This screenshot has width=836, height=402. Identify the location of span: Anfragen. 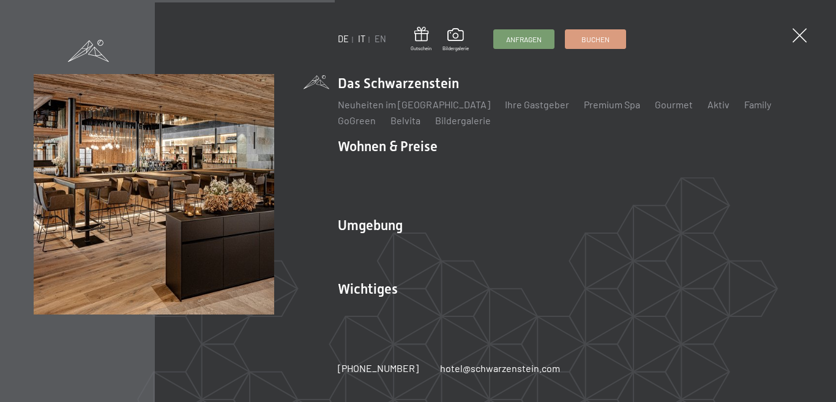
(524, 39).